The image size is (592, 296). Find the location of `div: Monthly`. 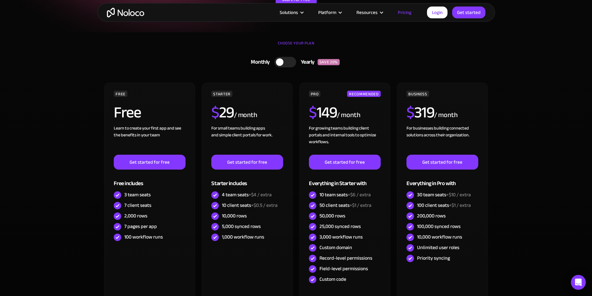

div: Monthly is located at coordinates (258, 62).